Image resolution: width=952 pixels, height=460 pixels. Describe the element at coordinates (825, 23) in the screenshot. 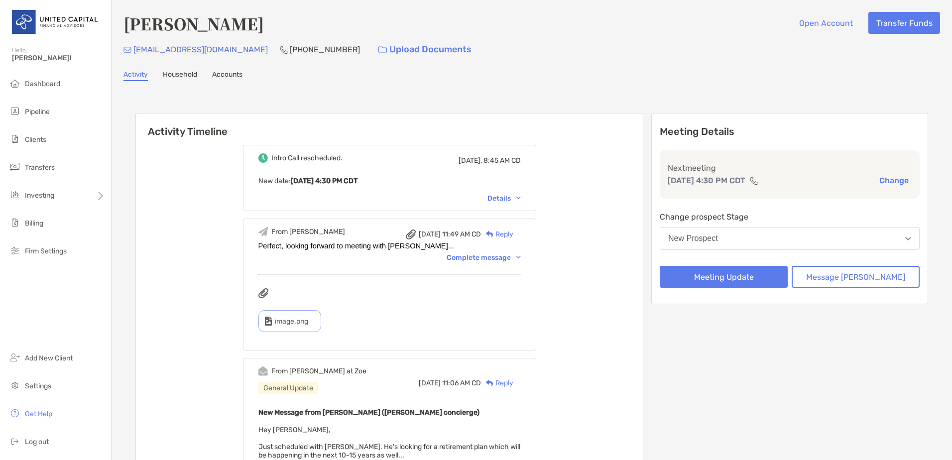

I see `button: Open Account` at that location.